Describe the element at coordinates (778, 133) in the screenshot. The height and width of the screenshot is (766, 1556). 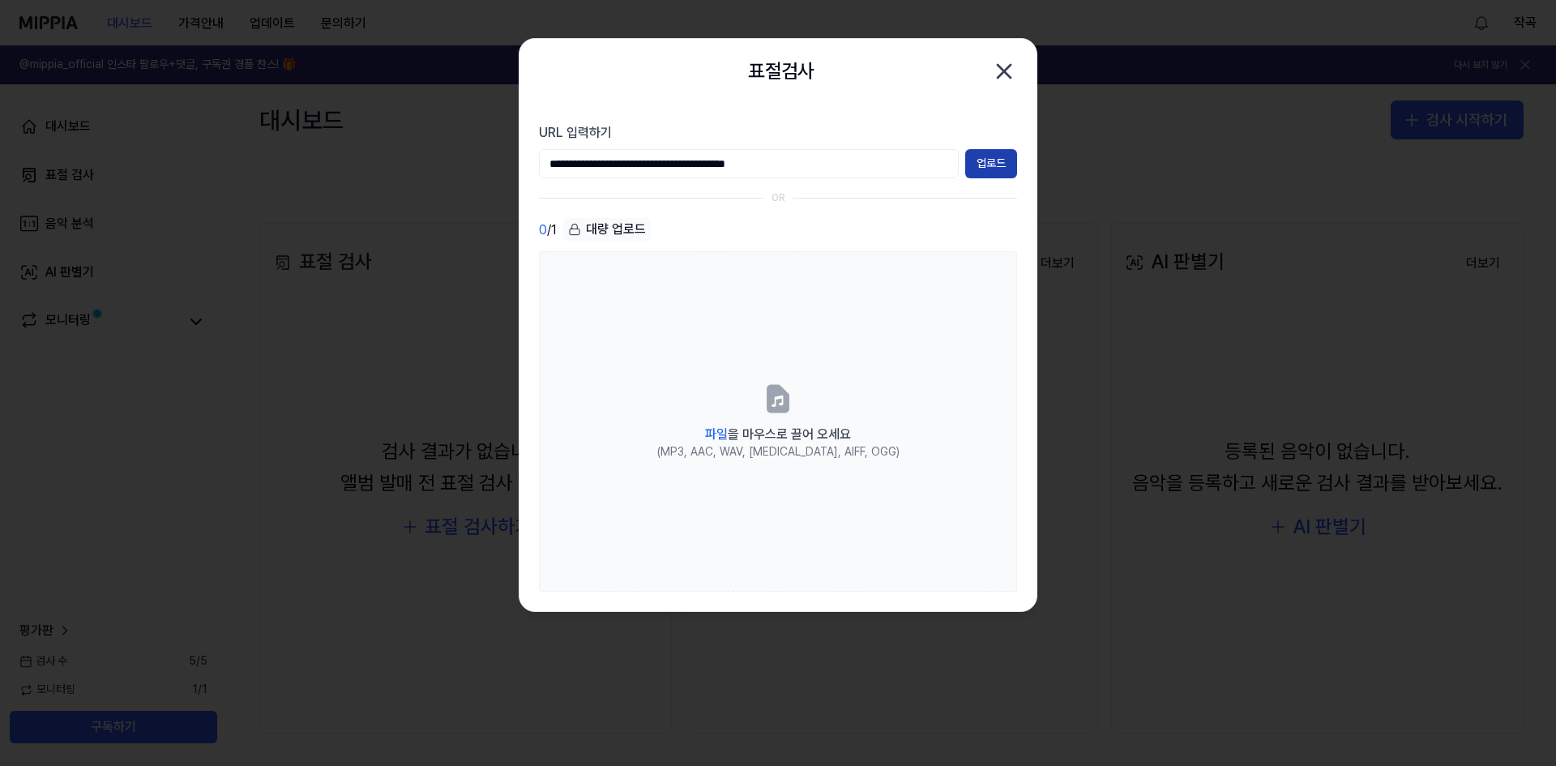
I see `label: URL 입력하기` at that location.